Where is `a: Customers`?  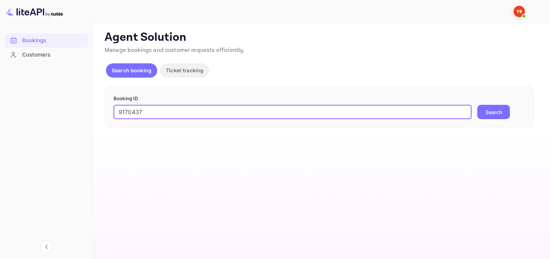 a: Customers is located at coordinates (46, 54).